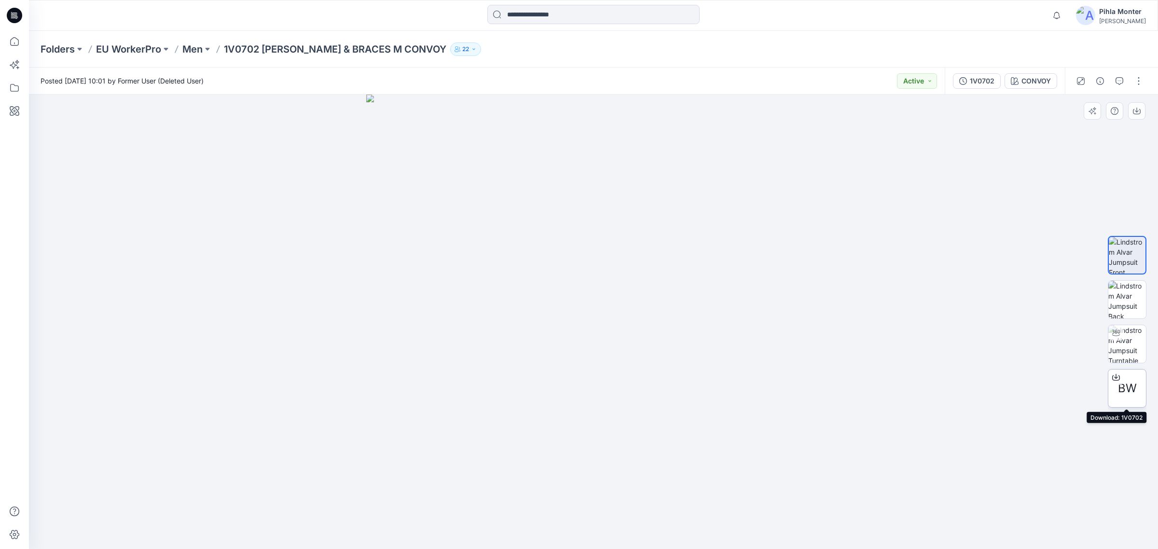 The image size is (1158, 549). Describe the element at coordinates (466, 49) in the screenshot. I see `button: 22` at that location.